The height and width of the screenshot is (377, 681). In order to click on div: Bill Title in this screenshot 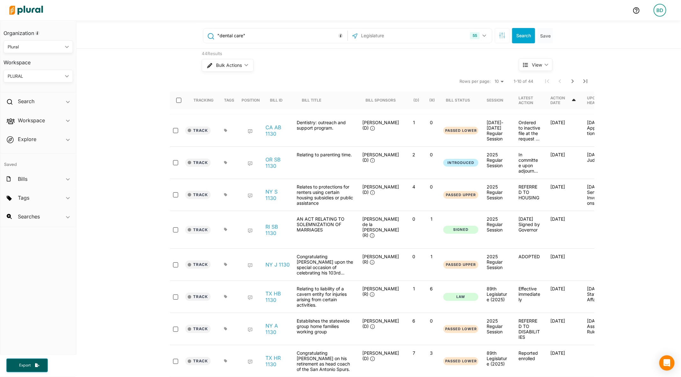, I will do `click(314, 100)`.